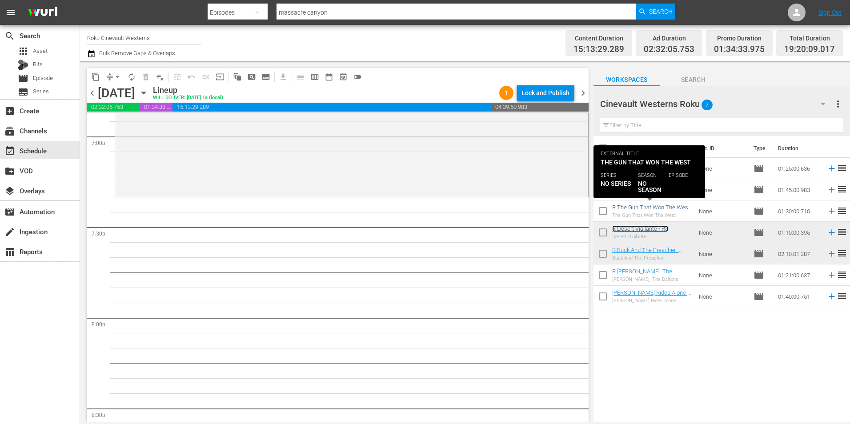 This screenshot has height=424, width=850. I want to click on a: R Buck And The Preacher - R1/R5, so click(645, 253).